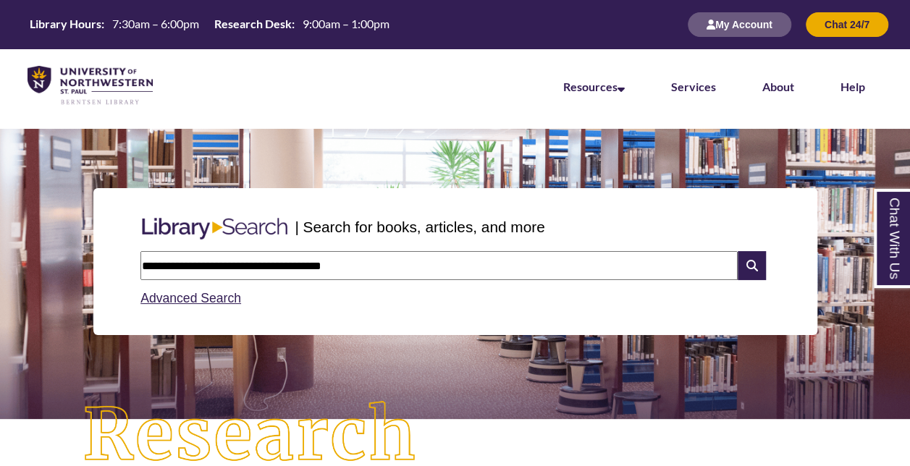 The width and height of the screenshot is (910, 466). Describe the element at coordinates (751, 266) in the screenshot. I see `i: Search` at that location.